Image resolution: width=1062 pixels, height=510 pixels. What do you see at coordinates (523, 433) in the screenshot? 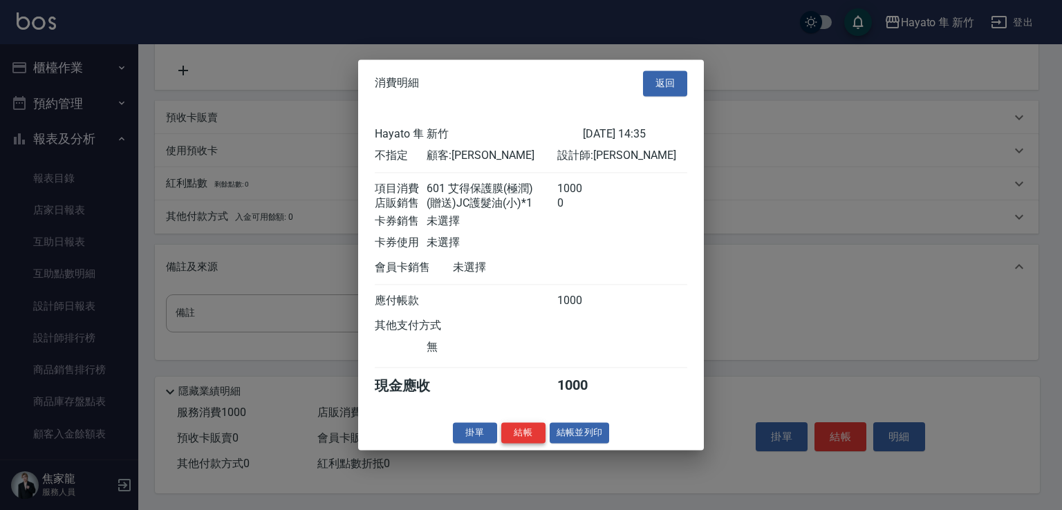
I see `button: 結帳` at bounding box center [523, 433].